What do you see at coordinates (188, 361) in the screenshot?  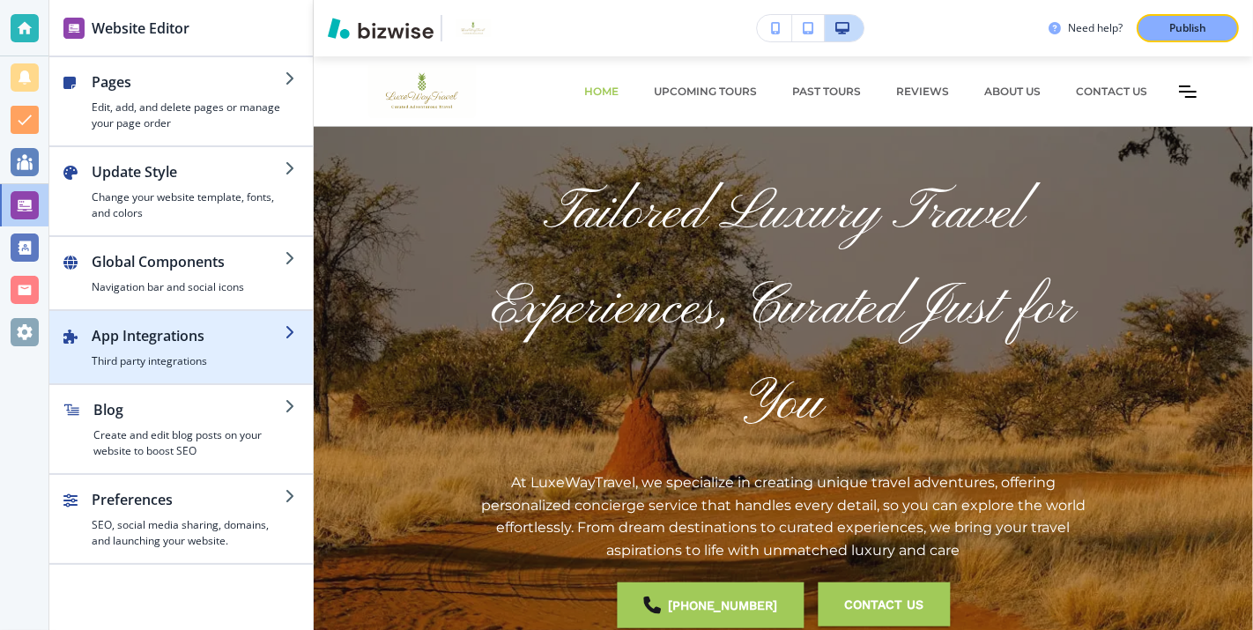 I see `h4: Third party integrations` at bounding box center [188, 361].